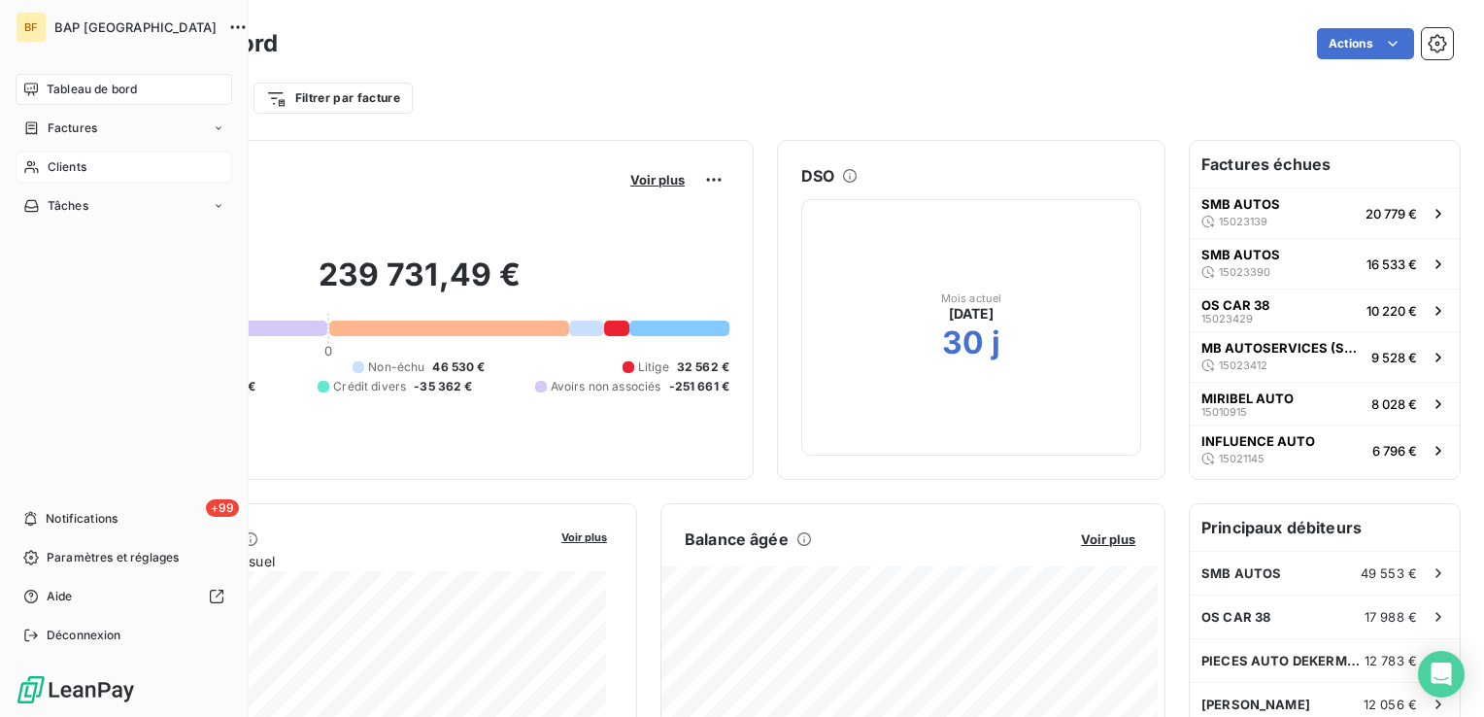 The image size is (1484, 717). Describe the element at coordinates (420, 285) in the screenshot. I see `h2: 239 731,49 €` at that location.